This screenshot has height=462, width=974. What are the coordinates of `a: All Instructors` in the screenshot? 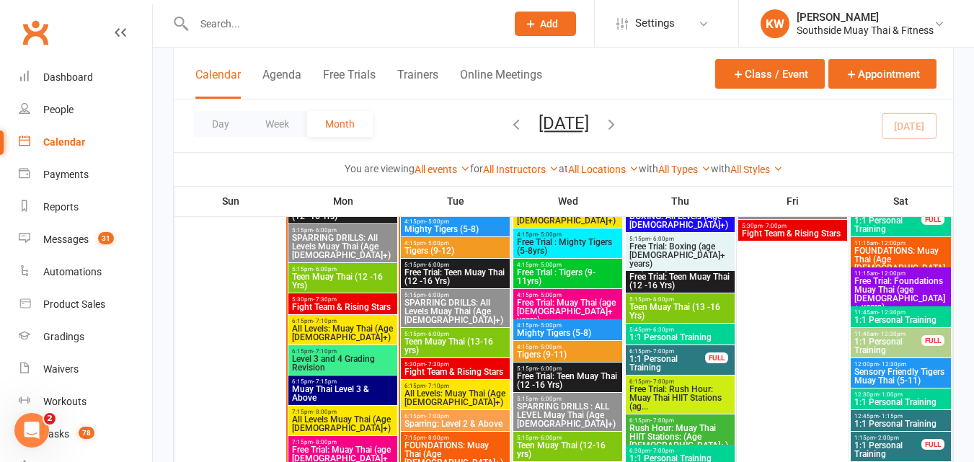 It's located at (520, 169).